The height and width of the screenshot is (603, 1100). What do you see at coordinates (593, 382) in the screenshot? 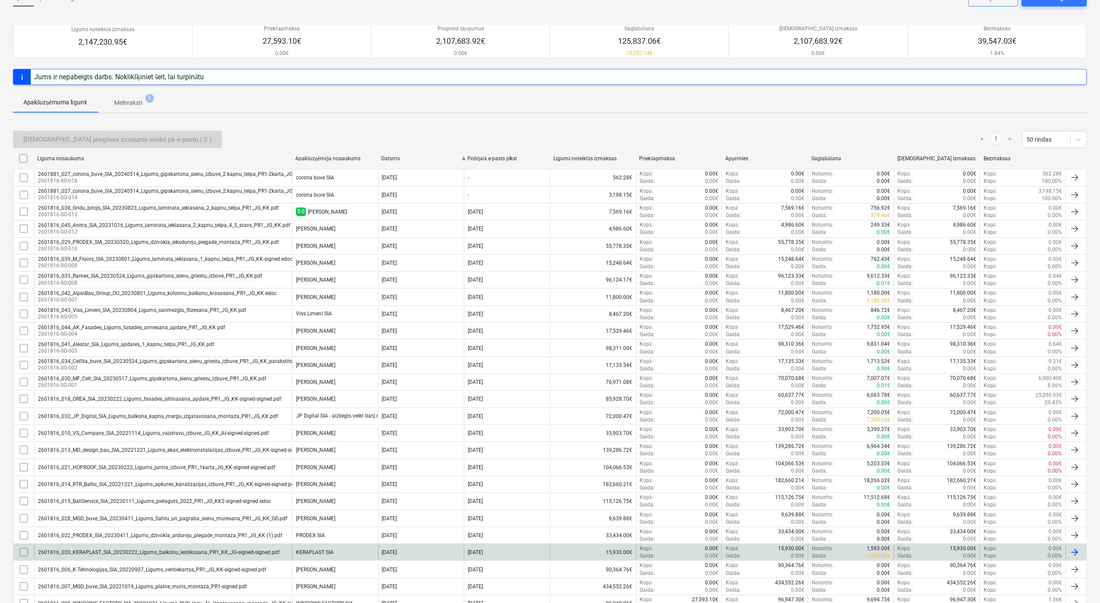
I see `div: 76,971.08€` at bounding box center [593, 382].